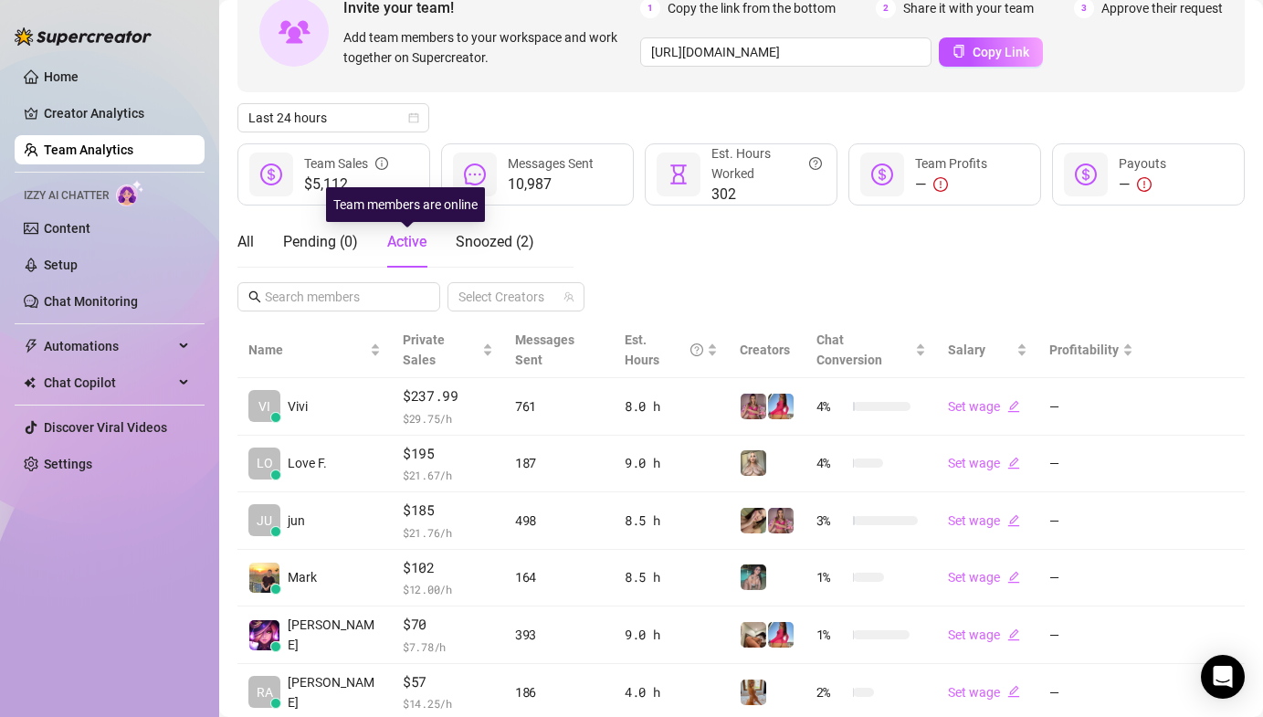 This screenshot has width=1263, height=717. I want to click on span: Last 24 hours, so click(333, 118).